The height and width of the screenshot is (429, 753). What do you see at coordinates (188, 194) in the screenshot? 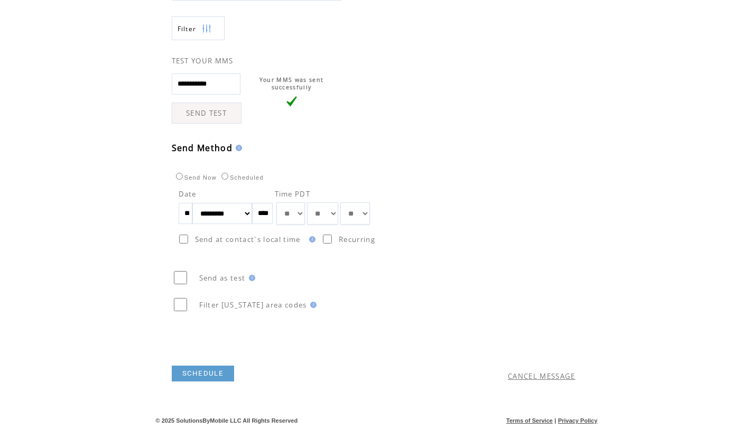
I see `span: Date` at bounding box center [188, 194].